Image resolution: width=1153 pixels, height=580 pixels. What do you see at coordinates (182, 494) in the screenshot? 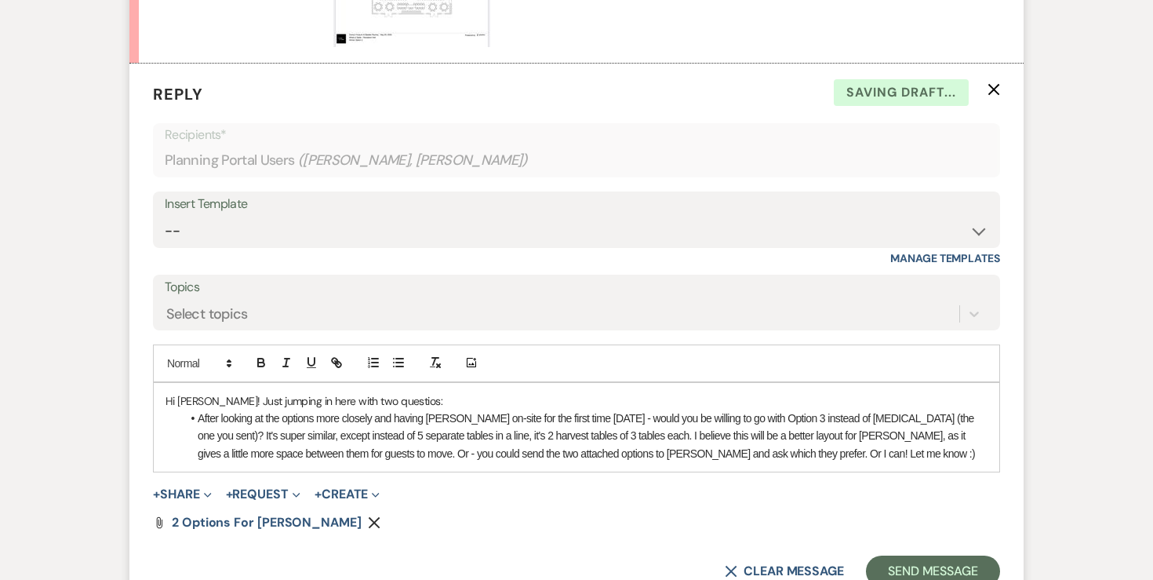
I see `button: Share` at bounding box center [182, 494].